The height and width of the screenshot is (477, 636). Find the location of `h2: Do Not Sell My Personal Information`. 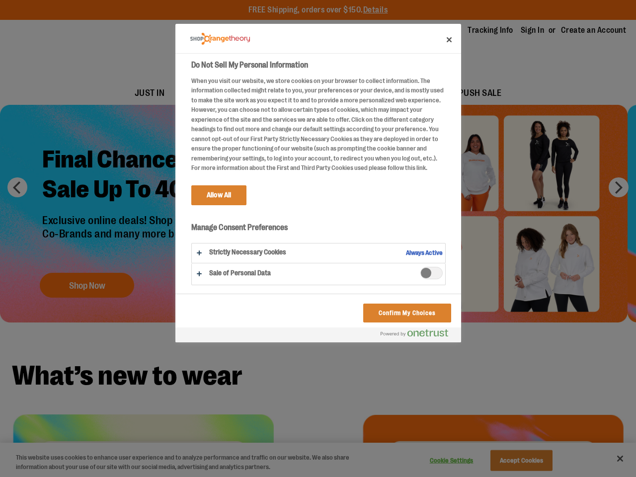

h2: Do Not Sell My Personal Information is located at coordinates (318, 65).